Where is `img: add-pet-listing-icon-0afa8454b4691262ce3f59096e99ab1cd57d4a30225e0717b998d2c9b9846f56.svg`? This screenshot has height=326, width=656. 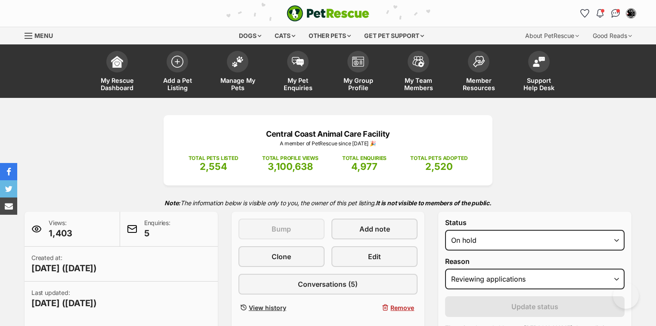
img: add-pet-listing-icon-0afa8454b4691262ce3f59096e99ab1cd57d4a30225e0717b998d2c9b9846f56.svg is located at coordinates (177, 62).